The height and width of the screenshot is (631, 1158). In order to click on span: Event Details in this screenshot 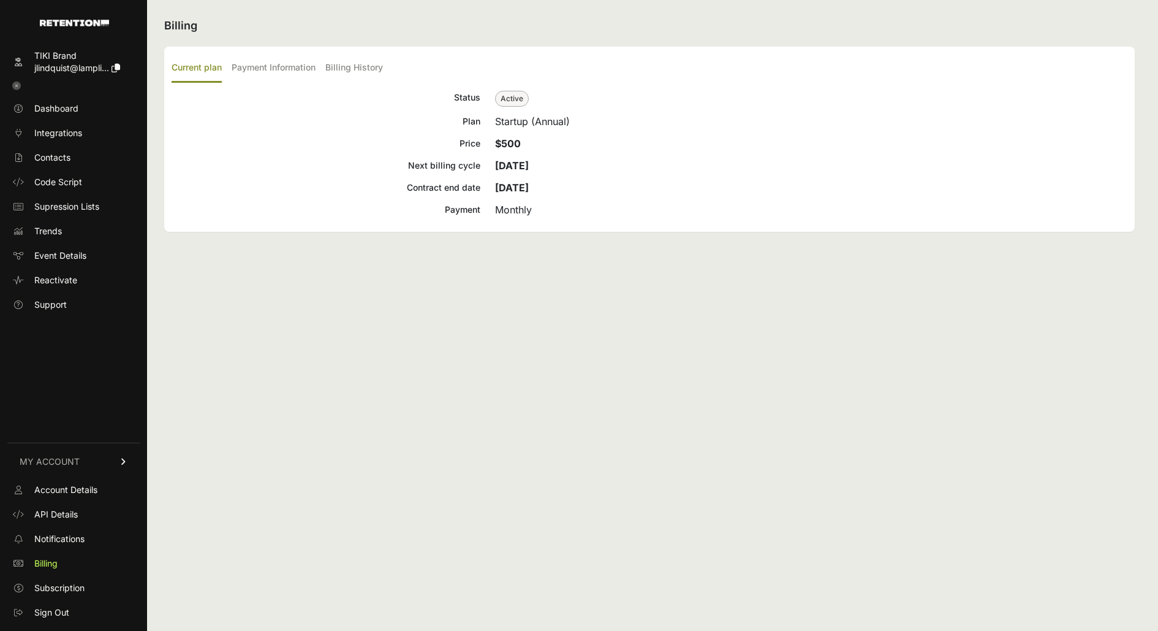, I will do `click(60, 256)`.